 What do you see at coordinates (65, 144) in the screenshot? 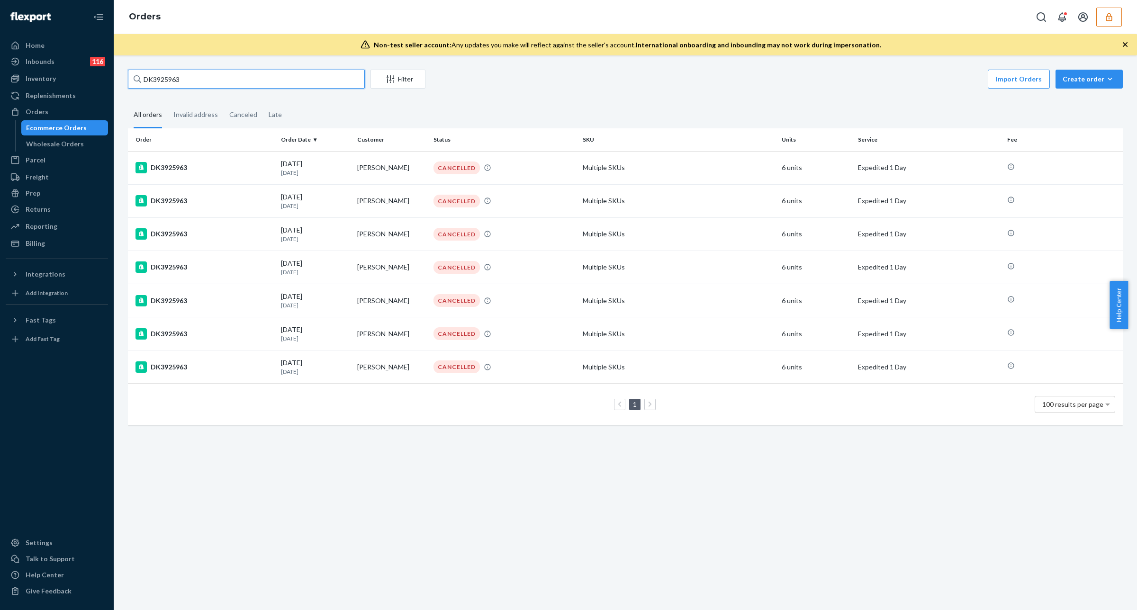
I see `a: Wholesale Orders` at bounding box center [65, 144].